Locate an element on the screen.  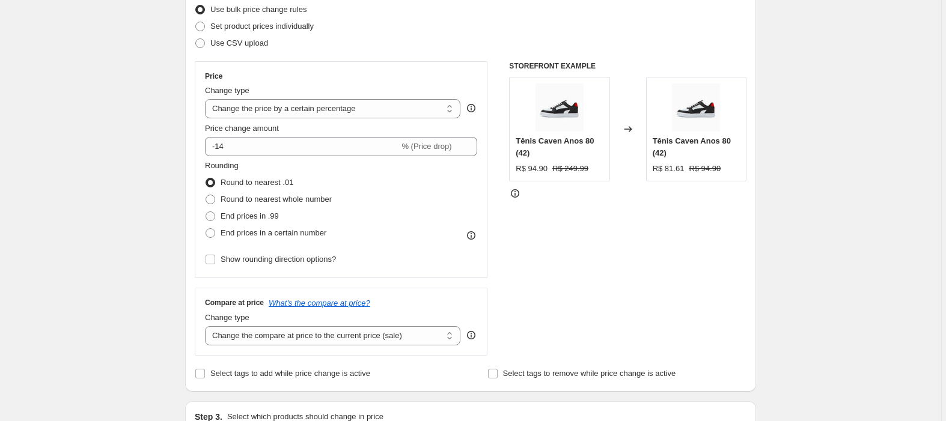
div: R$ 81.61 is located at coordinates (669, 169).